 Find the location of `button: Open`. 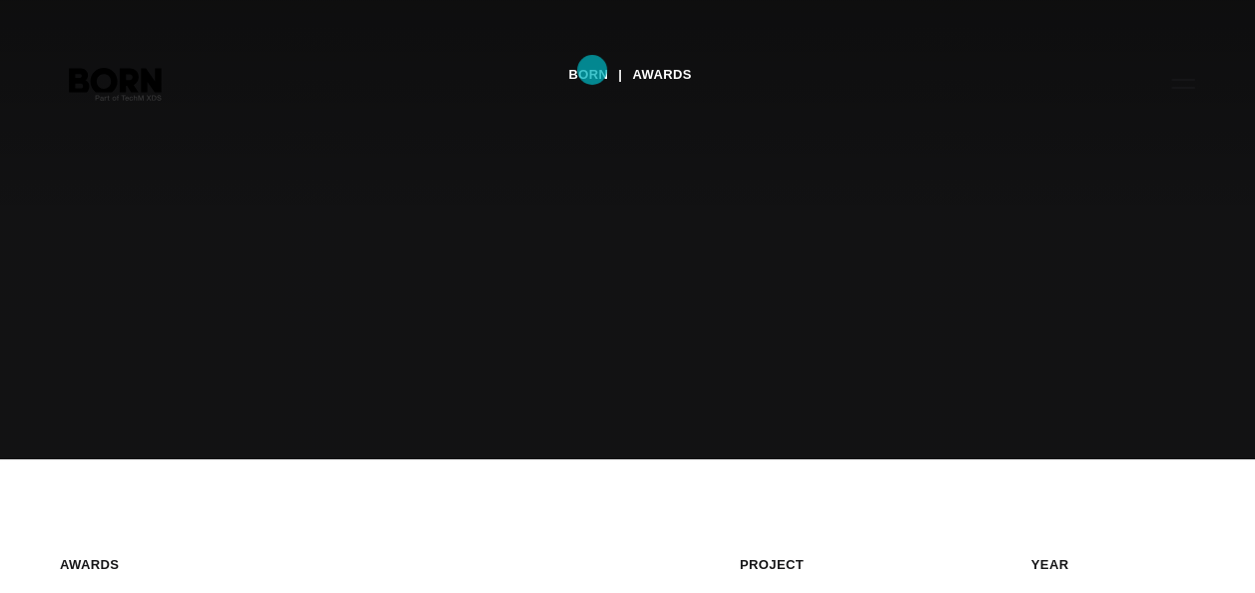

button: Open is located at coordinates (1183, 83).